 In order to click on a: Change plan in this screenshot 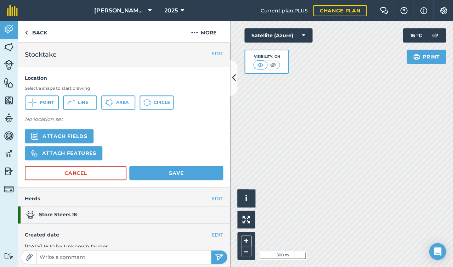, I will do `click(340, 11)`.